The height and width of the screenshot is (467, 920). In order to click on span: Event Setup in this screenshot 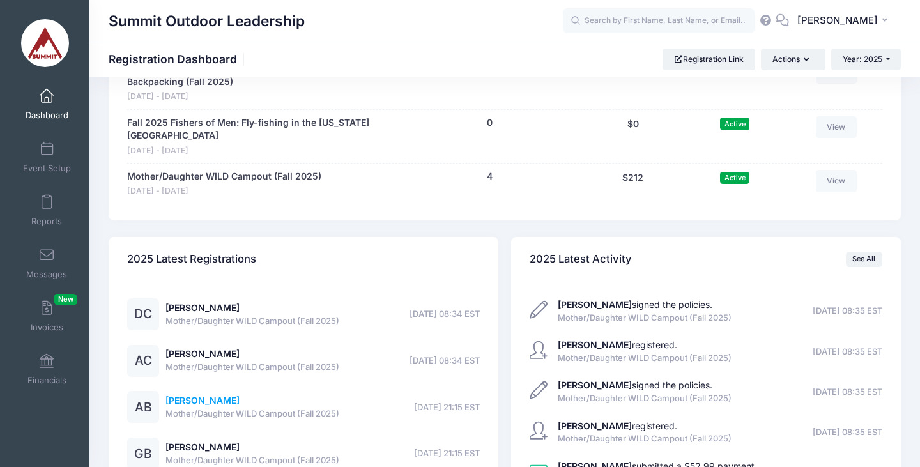, I will do `click(47, 168)`.